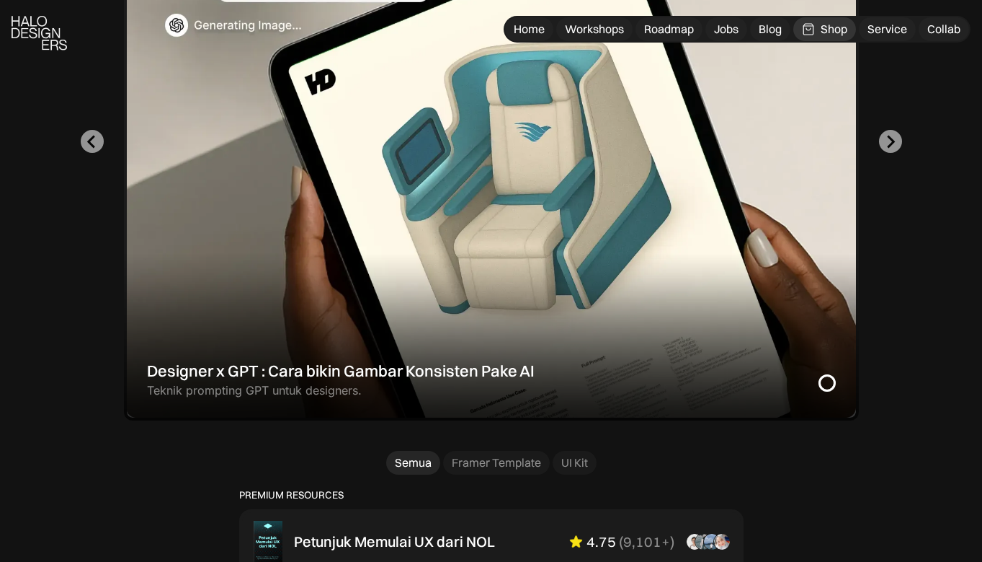  I want to click on a: Service, so click(887, 29).